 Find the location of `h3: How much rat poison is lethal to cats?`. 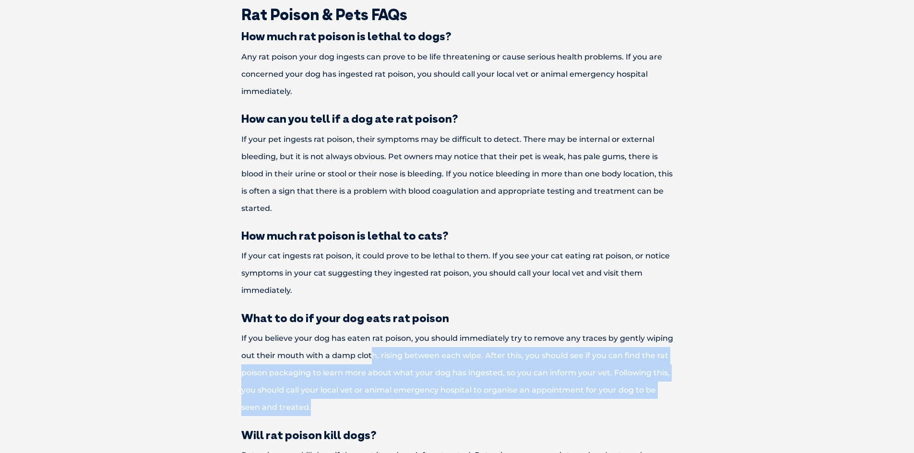

h3: How much rat poison is lethal to cats? is located at coordinates (457, 235).